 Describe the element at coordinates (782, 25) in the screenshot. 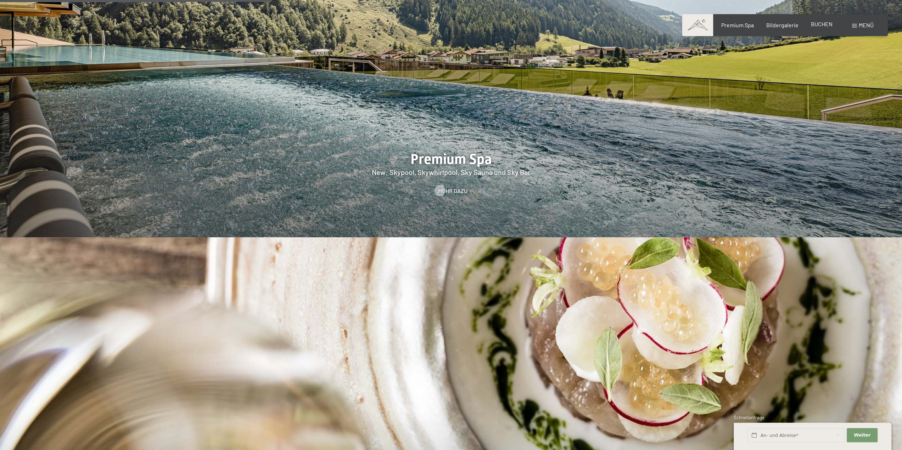

I see `span: Bildergalerie` at that location.